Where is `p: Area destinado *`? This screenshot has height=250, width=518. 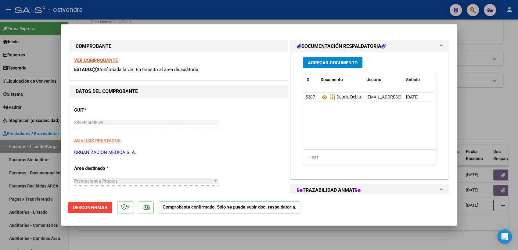
p: Area destinado * is located at coordinates (106, 169).